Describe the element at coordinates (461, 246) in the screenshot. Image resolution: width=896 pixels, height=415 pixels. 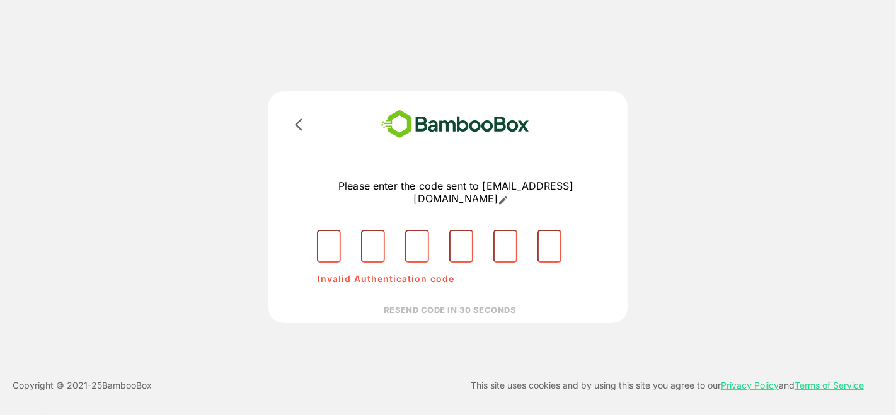
I see `input: Please enter OTP character 4` at that location.